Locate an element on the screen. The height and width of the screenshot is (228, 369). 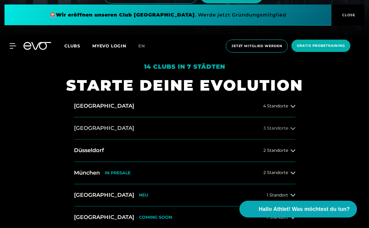
p: COMING SOON is located at coordinates (155, 218).